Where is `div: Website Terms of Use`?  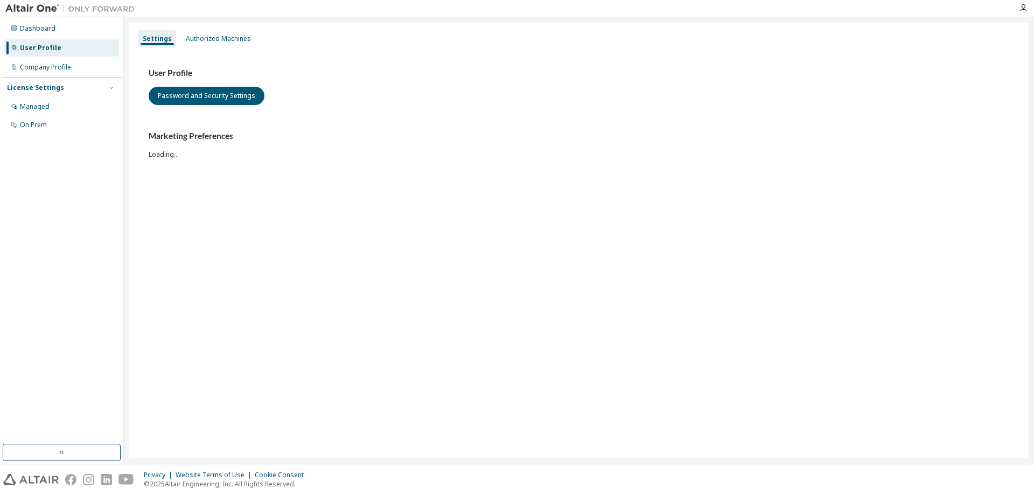
div: Website Terms of Use is located at coordinates (215, 475).